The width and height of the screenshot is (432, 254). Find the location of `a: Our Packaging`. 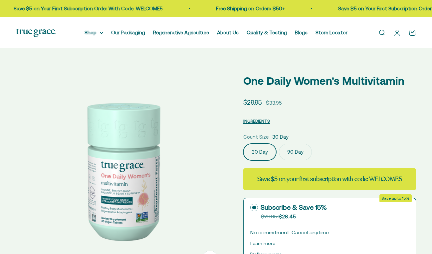

a: Our Packaging is located at coordinates (128, 32).